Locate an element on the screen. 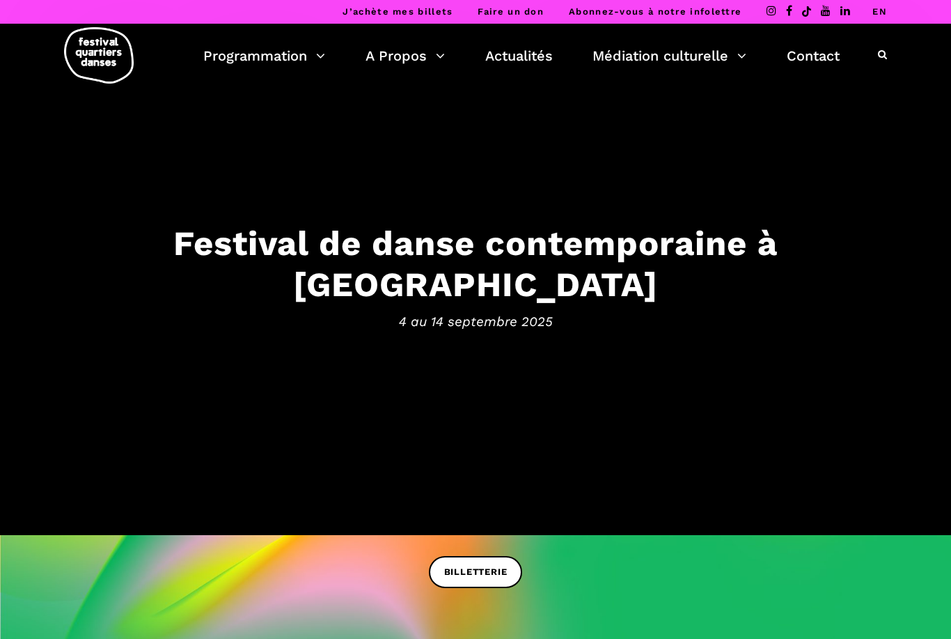 This screenshot has height=639, width=951. a: Abonnez-vous à notre infolettre is located at coordinates (655, 11).